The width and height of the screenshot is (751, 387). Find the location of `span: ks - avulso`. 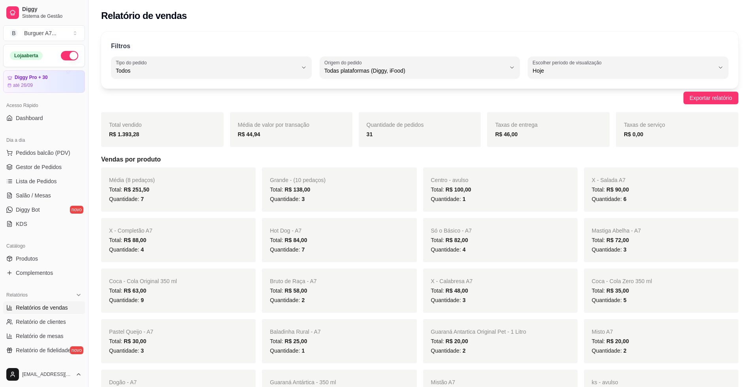

span: ks - avulso is located at coordinates (605, 382).